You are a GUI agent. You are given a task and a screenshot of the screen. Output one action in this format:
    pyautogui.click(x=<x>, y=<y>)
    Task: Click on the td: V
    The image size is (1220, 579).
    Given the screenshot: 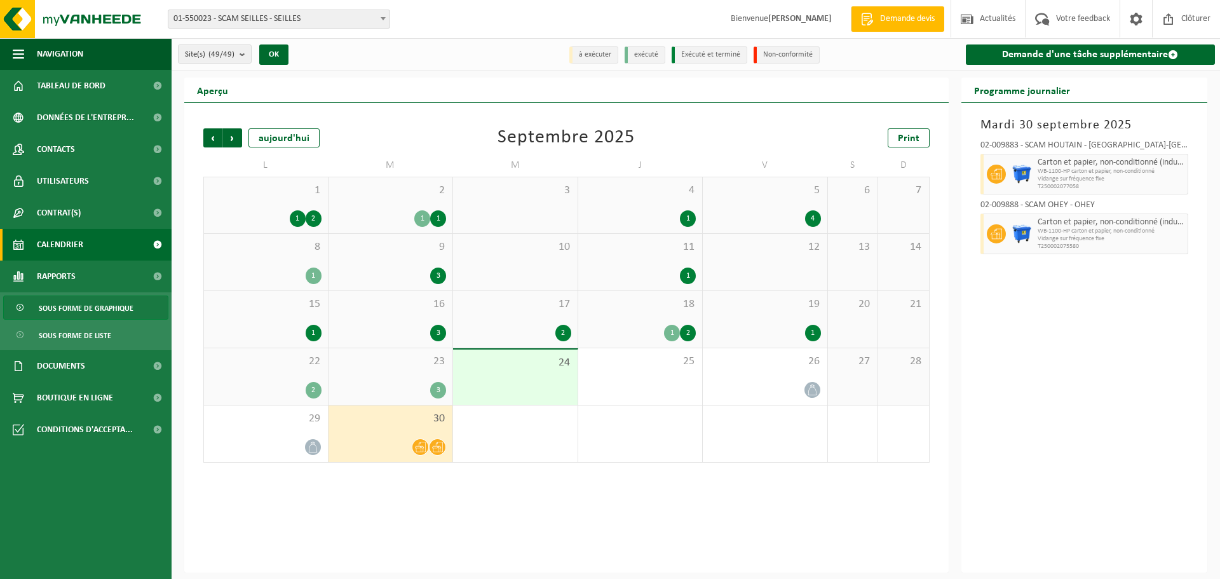 What is the action you would take?
    pyautogui.click(x=765, y=165)
    